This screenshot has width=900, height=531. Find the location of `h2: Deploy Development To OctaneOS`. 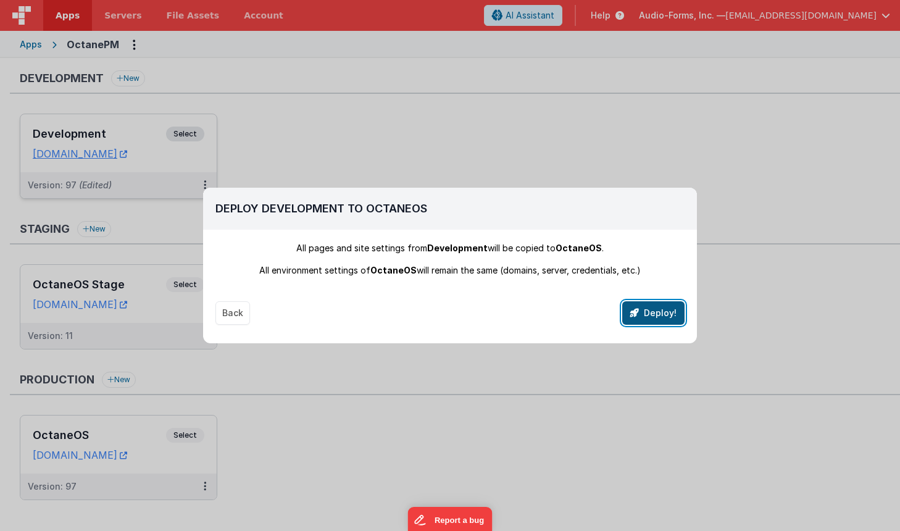

h2: Deploy Development To OctaneOS is located at coordinates (450, 209).